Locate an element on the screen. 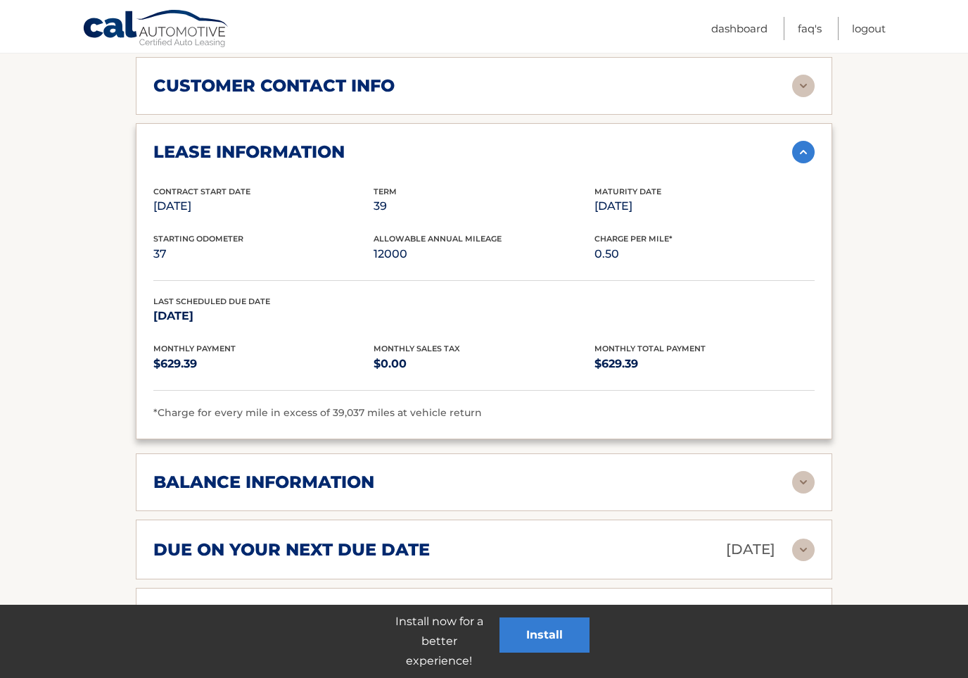  h2: due on your next due date is located at coordinates (291, 550).